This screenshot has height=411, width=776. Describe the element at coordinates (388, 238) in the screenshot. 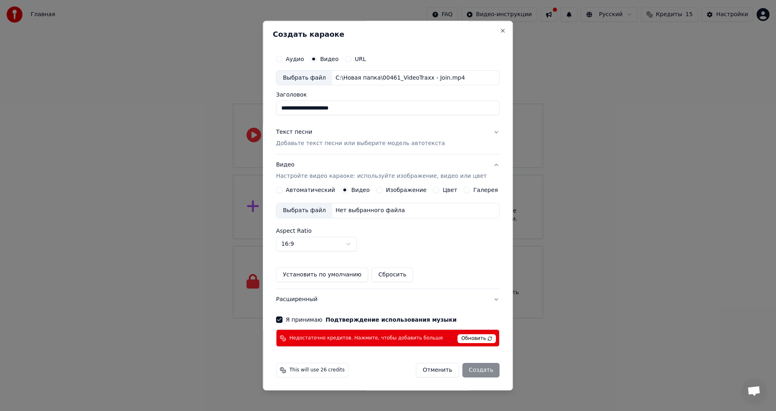

I see `div: ВидеоНастройте видео караоке: используйте изображение, видео или цвет` at that location.